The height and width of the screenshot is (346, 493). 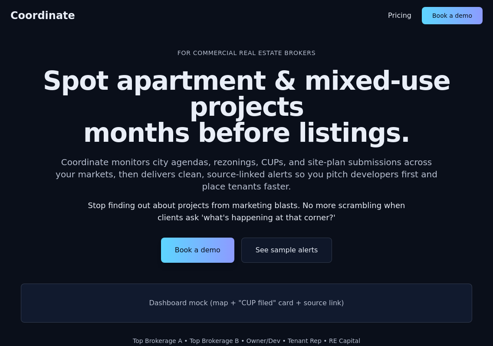 What do you see at coordinates (43, 16) in the screenshot?
I see `a: Coordinate` at bounding box center [43, 16].